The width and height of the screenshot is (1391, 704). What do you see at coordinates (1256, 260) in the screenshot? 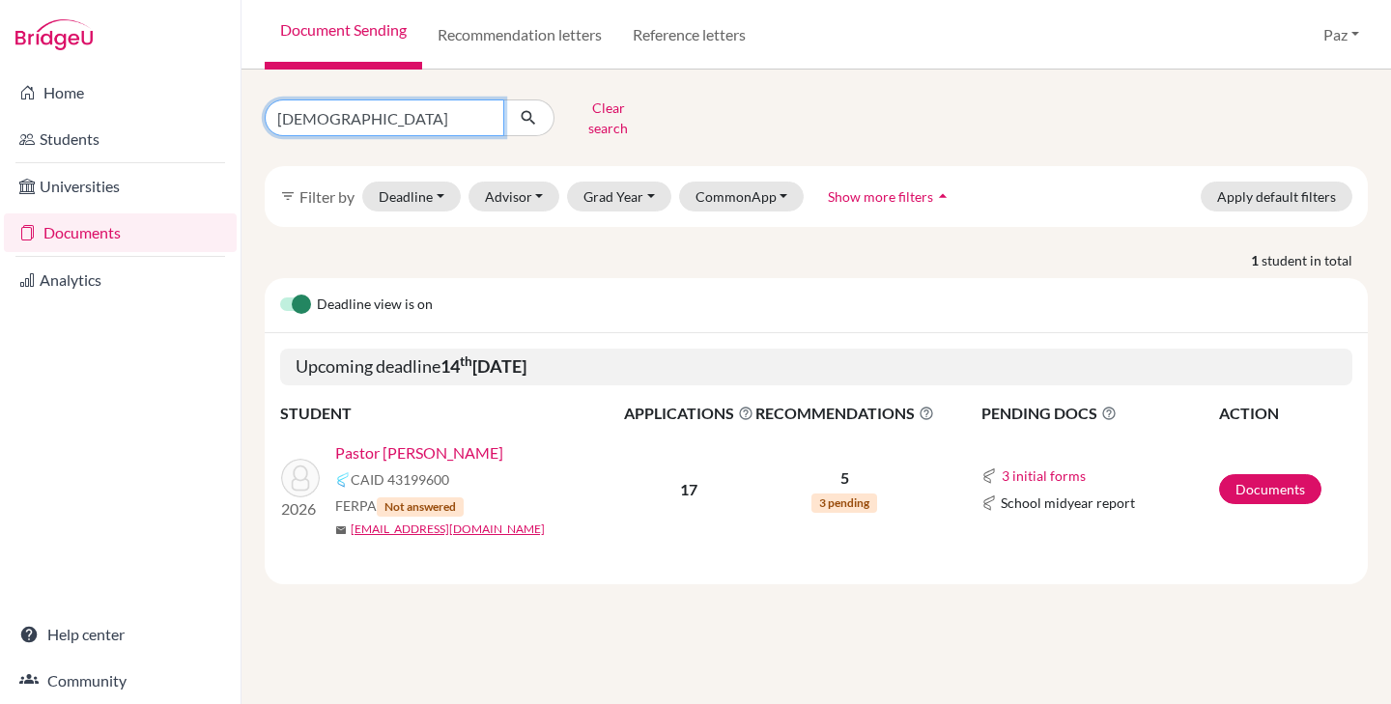
I see `strong: 1` at bounding box center [1256, 260].